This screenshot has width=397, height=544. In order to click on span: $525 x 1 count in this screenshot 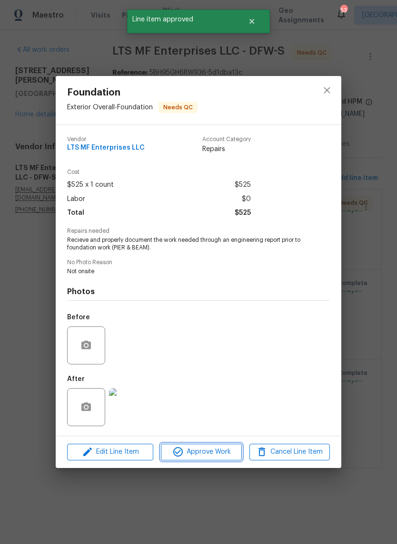, I will do `click(90, 185)`.